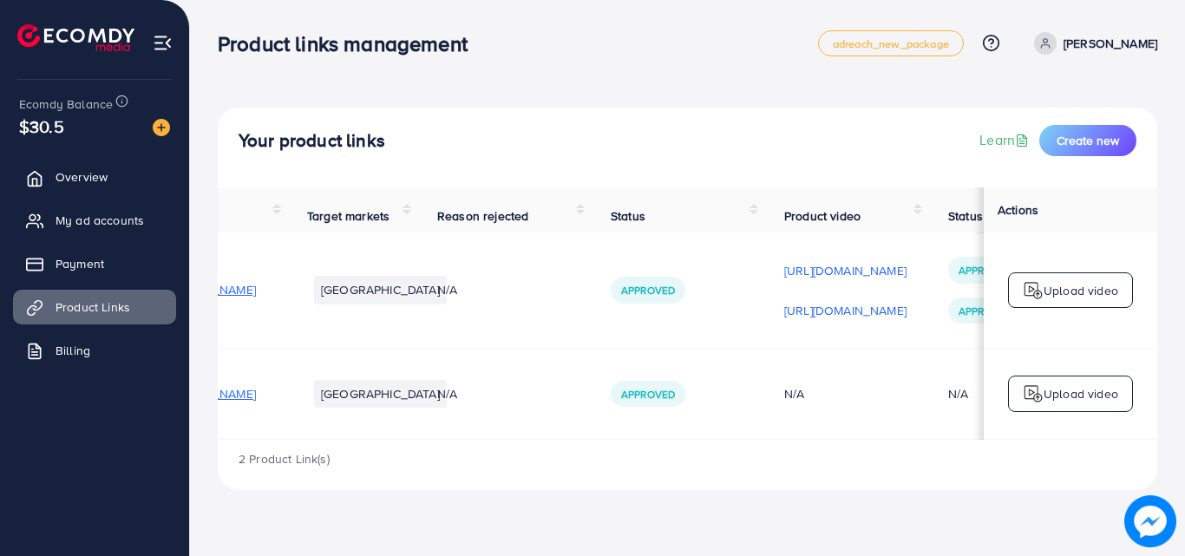 The height and width of the screenshot is (556, 1185). What do you see at coordinates (822, 216) in the screenshot?
I see `span: Product video` at bounding box center [822, 216].